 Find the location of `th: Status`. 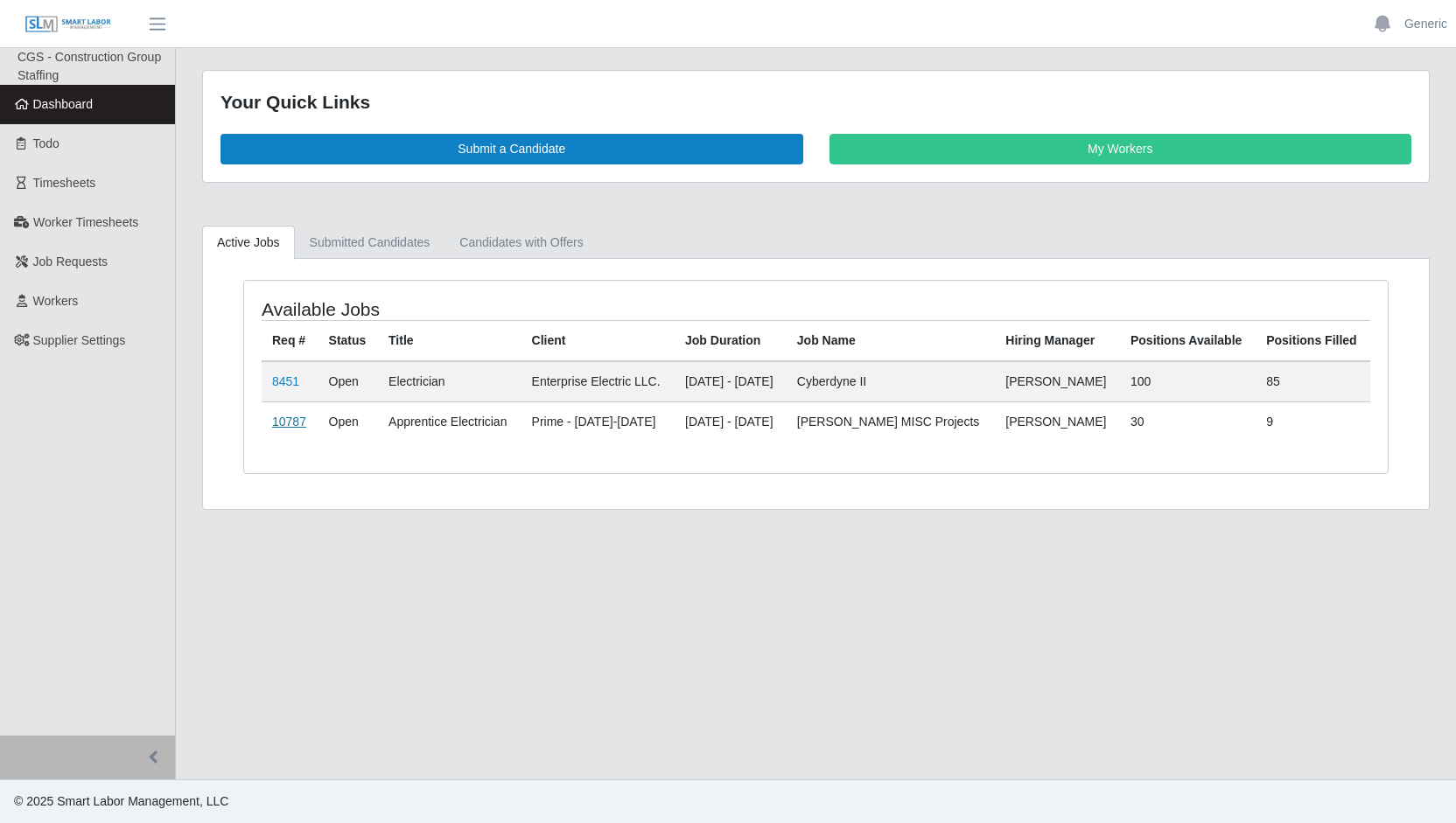

th: Status is located at coordinates (348, 340).